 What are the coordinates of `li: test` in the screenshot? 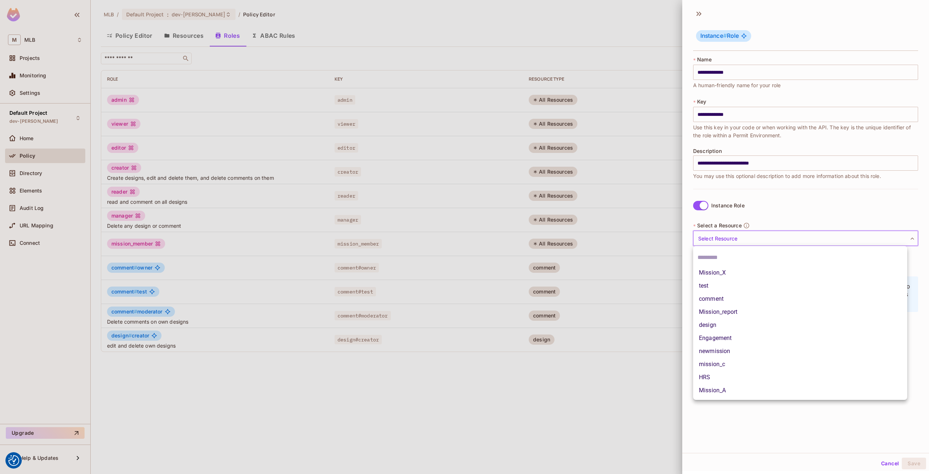 It's located at (800, 286).